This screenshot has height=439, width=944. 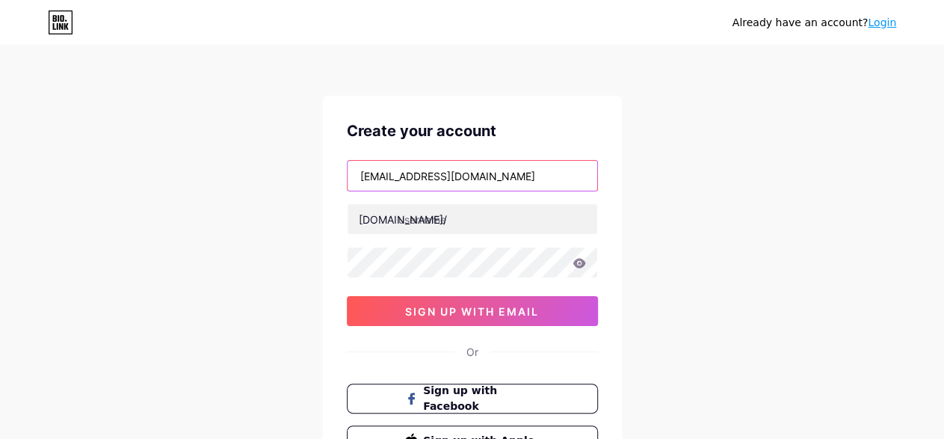 I want to click on div: Create your account, so click(x=473, y=131).